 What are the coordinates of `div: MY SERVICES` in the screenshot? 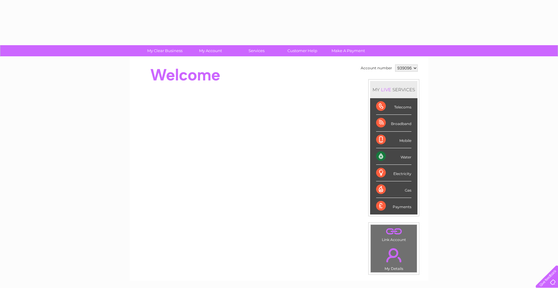 It's located at (394, 90).